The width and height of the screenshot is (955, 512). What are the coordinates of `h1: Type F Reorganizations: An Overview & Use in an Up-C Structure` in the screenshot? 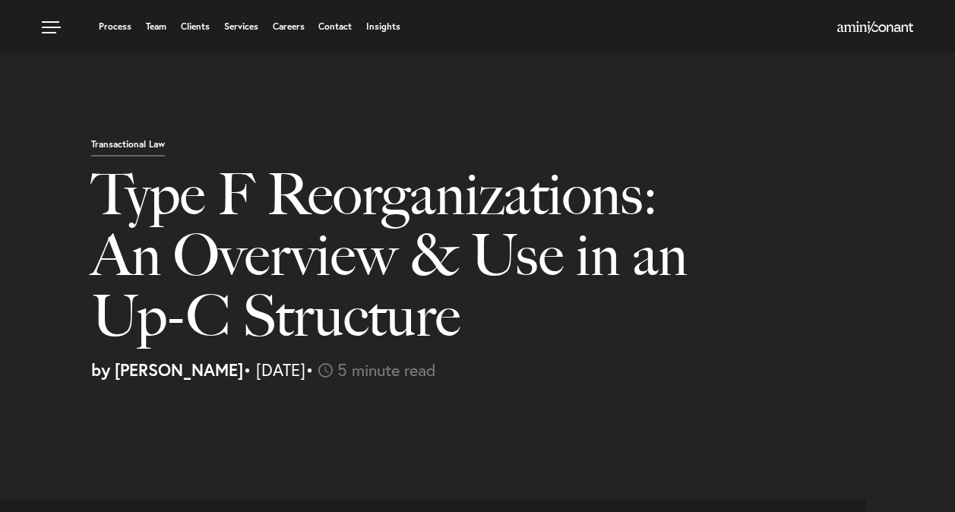 It's located at (390, 263).